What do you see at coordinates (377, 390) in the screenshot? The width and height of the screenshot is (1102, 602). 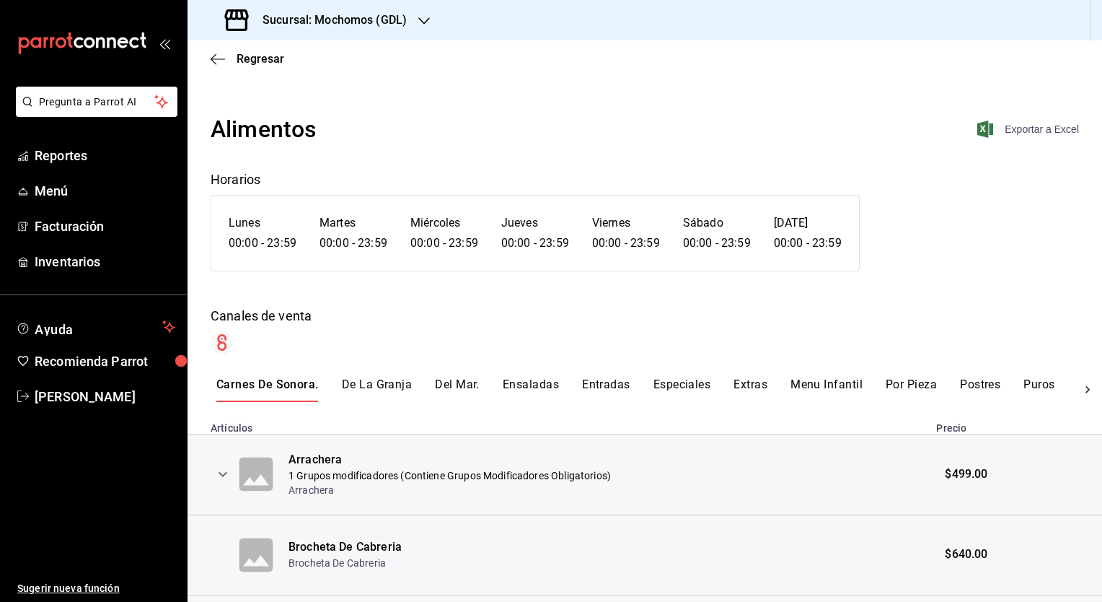 I see `button: De La Granja` at bounding box center [377, 390].